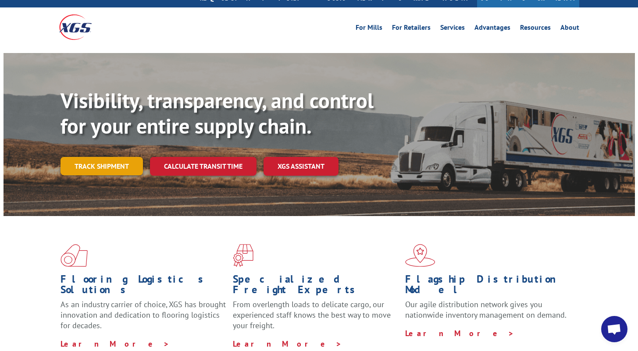  What do you see at coordinates (301, 166) in the screenshot?
I see `a: XGS ASSISTANT` at bounding box center [301, 166].